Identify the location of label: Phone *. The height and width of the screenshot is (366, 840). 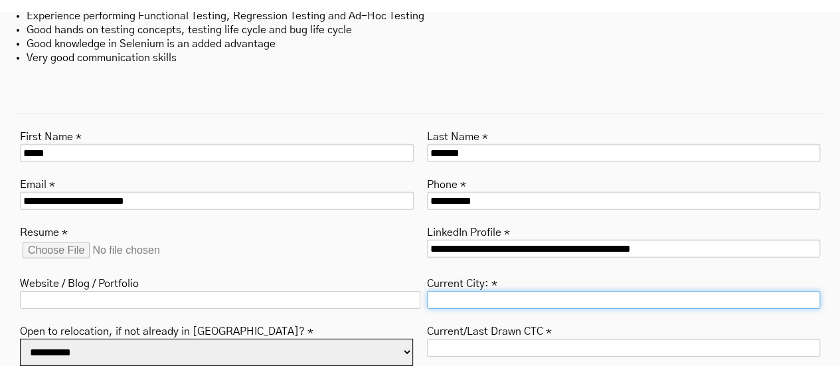
(446, 183).